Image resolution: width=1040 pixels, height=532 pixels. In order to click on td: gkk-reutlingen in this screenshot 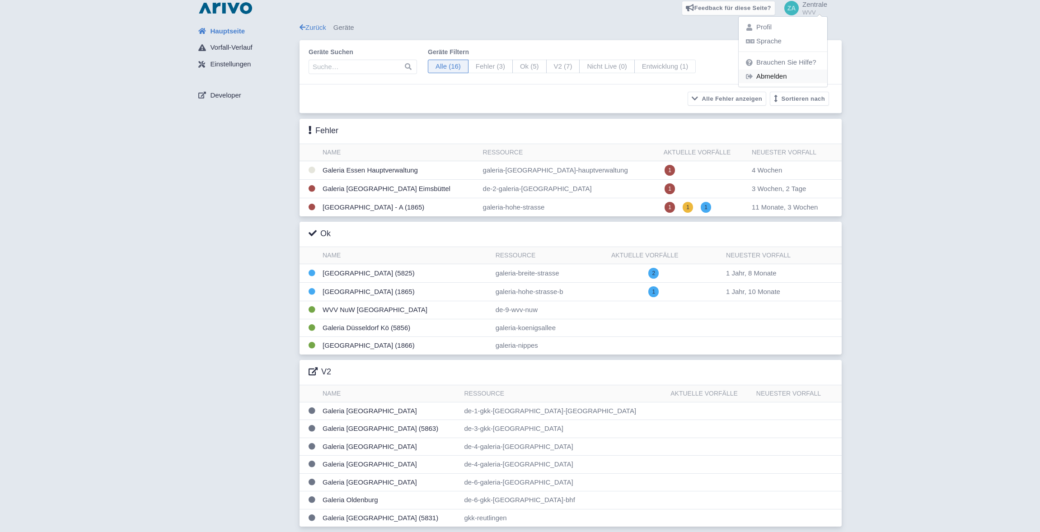, I will do `click(563, 518)`.